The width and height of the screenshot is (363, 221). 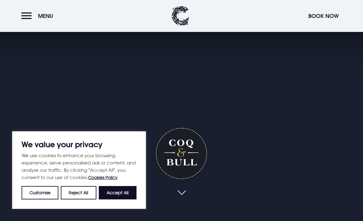 What do you see at coordinates (40, 193) in the screenshot?
I see `button: Customise` at bounding box center [40, 193].